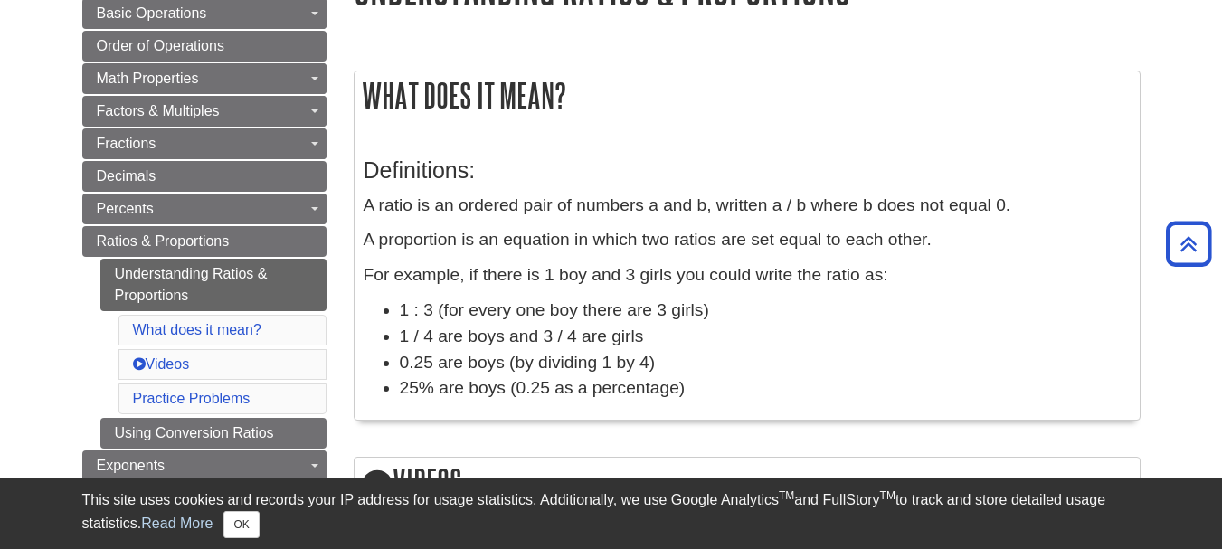 This screenshot has width=1222, height=549. Describe the element at coordinates (214, 285) in the screenshot. I see `a: Understanding Ratios & Proportions` at that location.